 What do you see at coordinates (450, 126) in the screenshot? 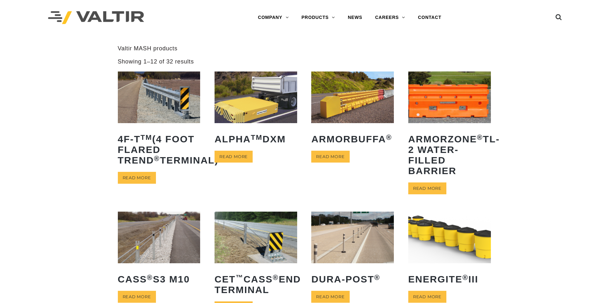
I see `a: ArmorZone®TL-2 Water-Filled Barrier` at bounding box center [450, 126].